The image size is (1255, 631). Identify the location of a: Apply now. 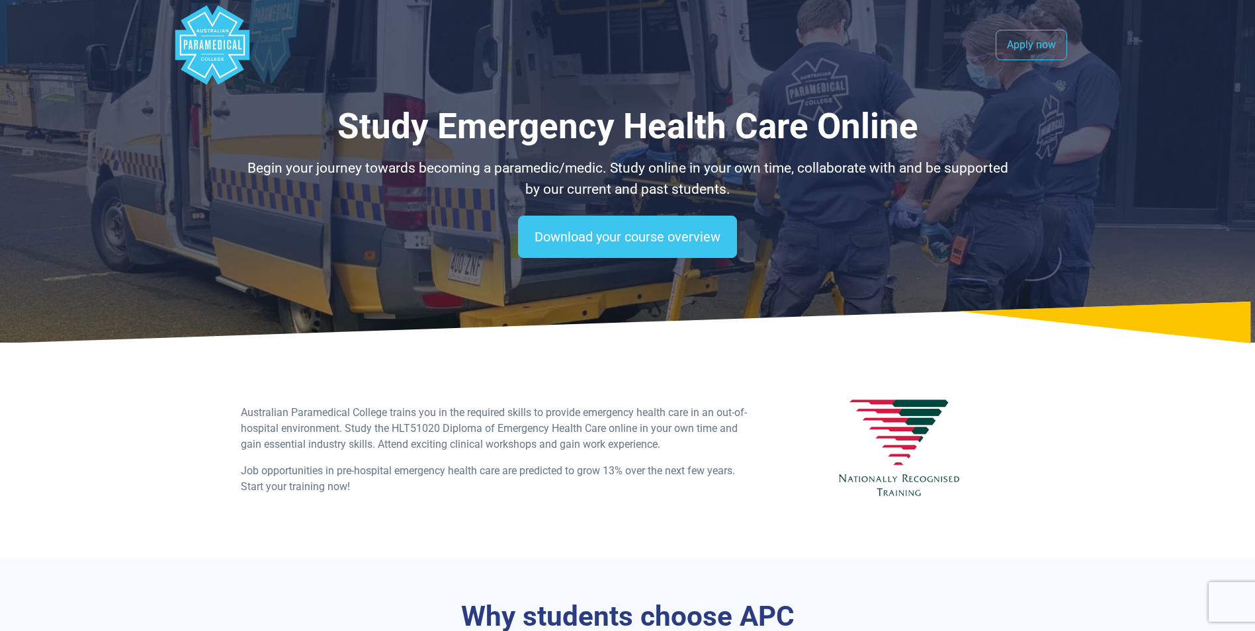
(1031, 45).